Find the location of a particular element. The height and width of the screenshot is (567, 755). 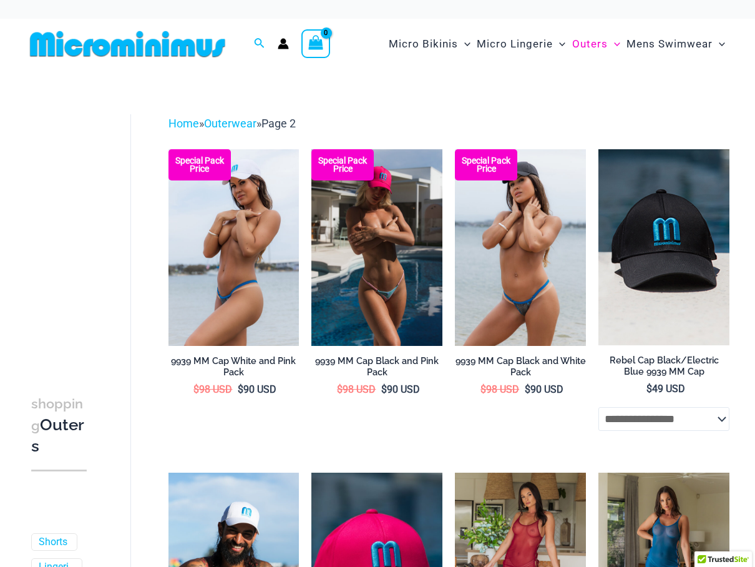

h2: Rebel Cap Black/Electric Blue 9939 MM Cap is located at coordinates (664, 366).